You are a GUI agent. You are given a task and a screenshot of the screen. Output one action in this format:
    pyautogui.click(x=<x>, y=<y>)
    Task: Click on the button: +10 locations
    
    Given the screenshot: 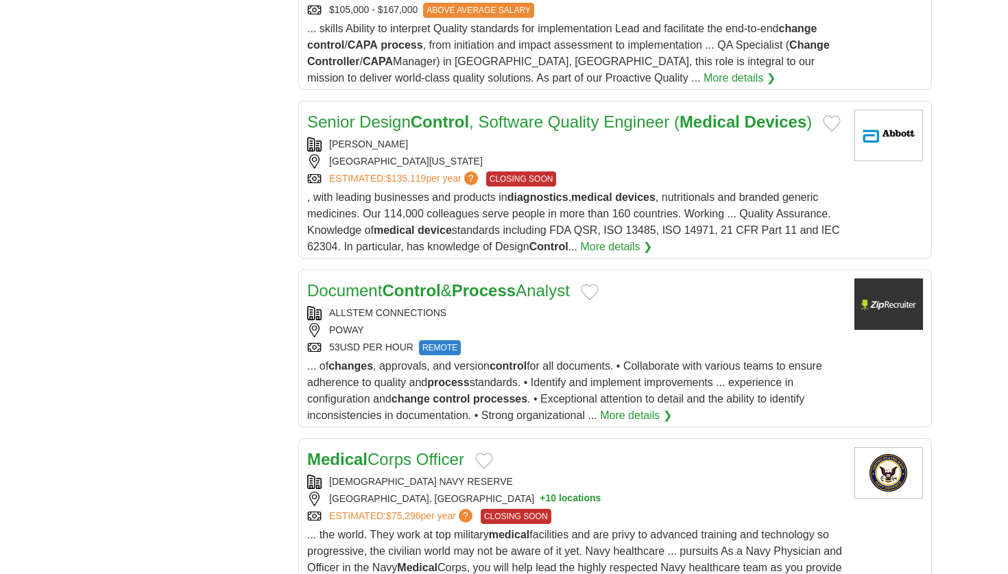 What is the action you would take?
    pyautogui.click(x=570, y=498)
    